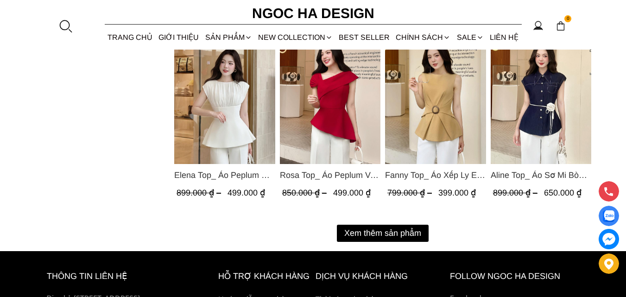 This screenshot has height=297, width=626. Describe the element at coordinates (541, 97) in the screenshot. I see `a: Product image - Aline Top_ Áo Sơ Mi Bò Lụa Rớt Vai A1070` at that location.